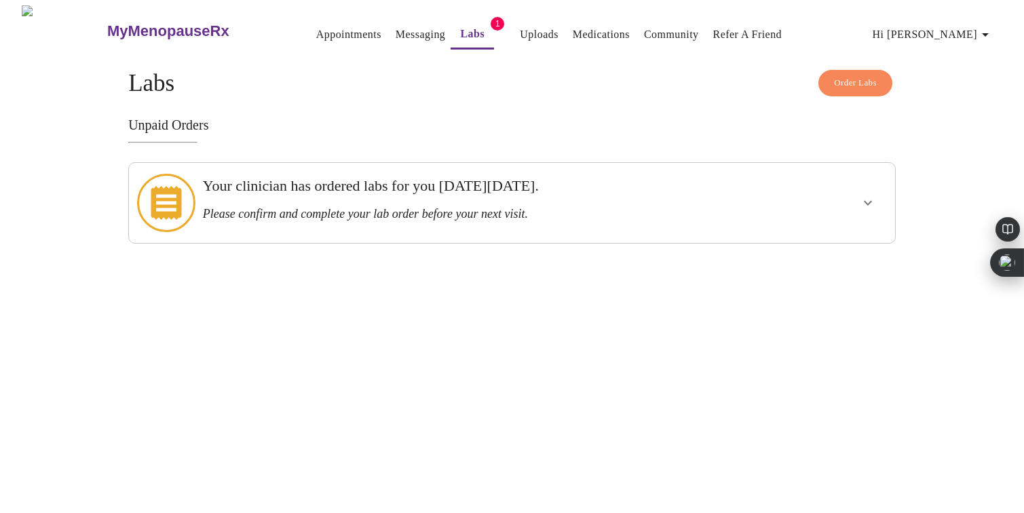 Image resolution: width=1024 pixels, height=513 pixels. What do you see at coordinates (349, 35) in the screenshot?
I see `a: Appointments` at bounding box center [349, 35].